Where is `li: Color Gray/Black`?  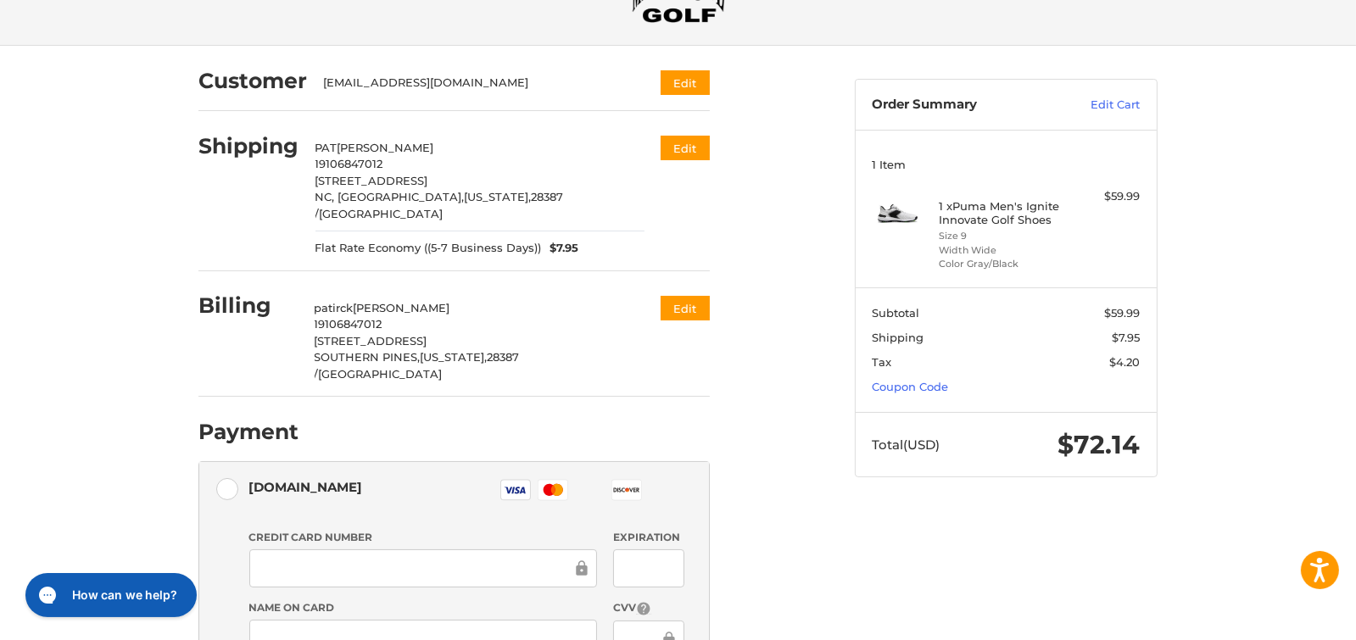
li: Color Gray/Black is located at coordinates (1004, 264).